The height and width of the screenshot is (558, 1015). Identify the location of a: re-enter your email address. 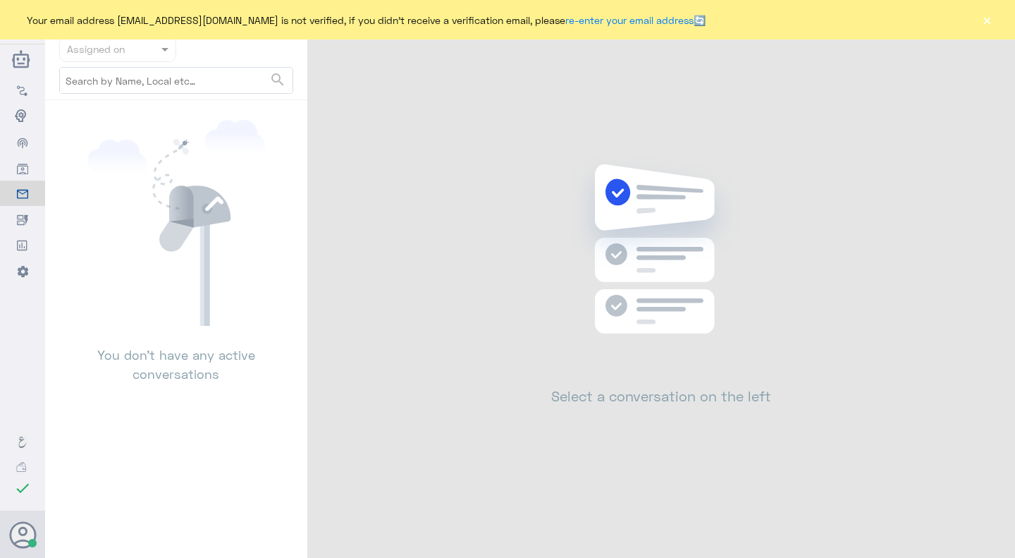
(630, 20).